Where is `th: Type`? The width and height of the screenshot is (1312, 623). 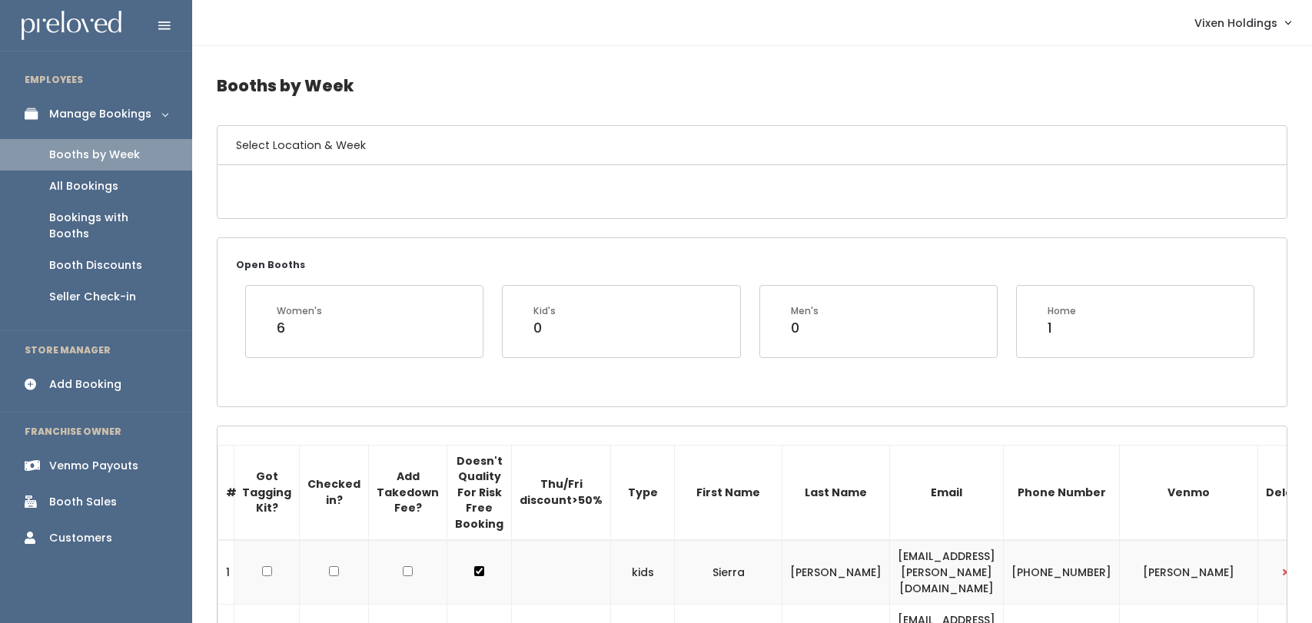 th: Type is located at coordinates (643, 493).